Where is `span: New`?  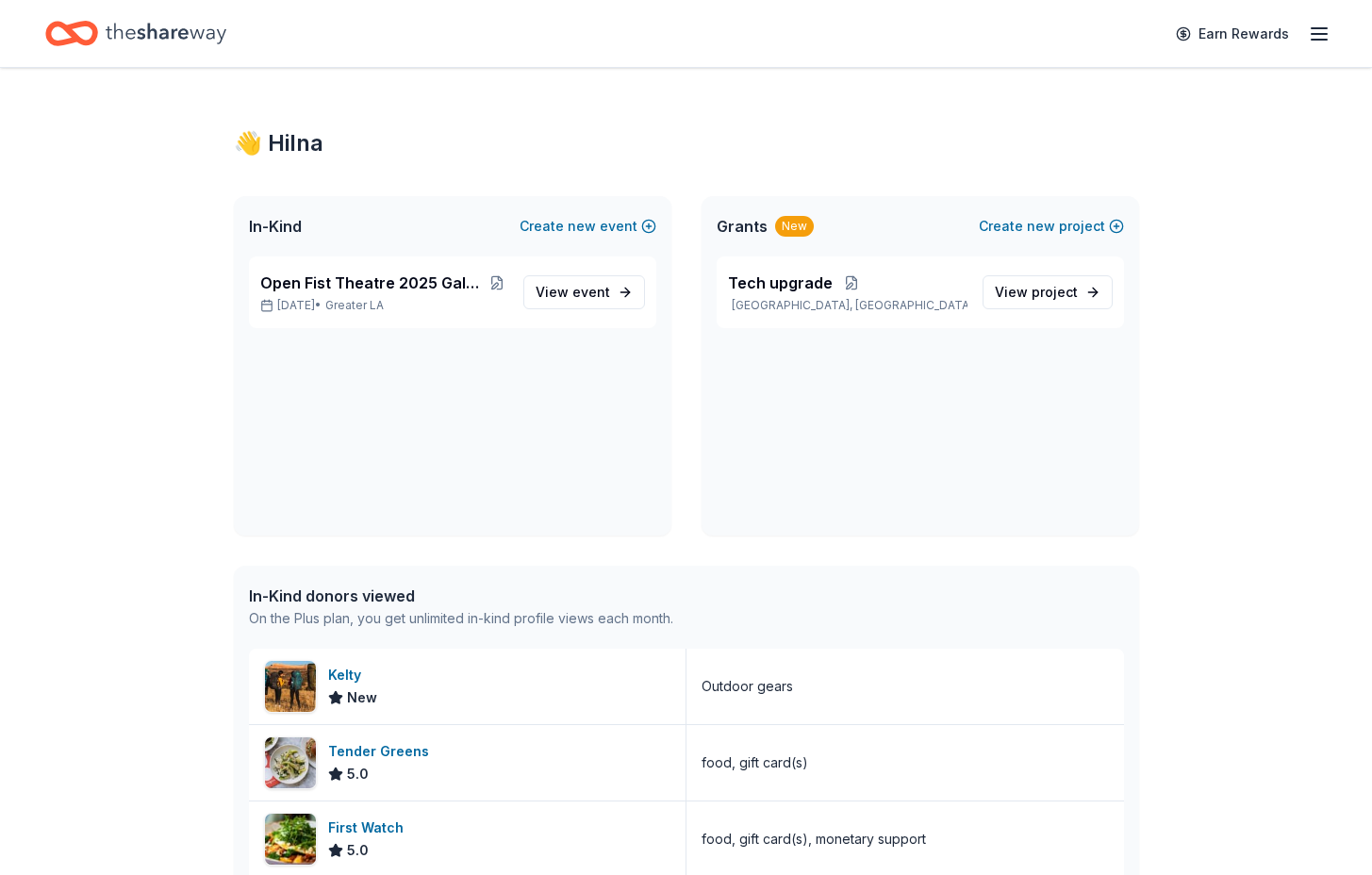
span: New is located at coordinates (362, 698).